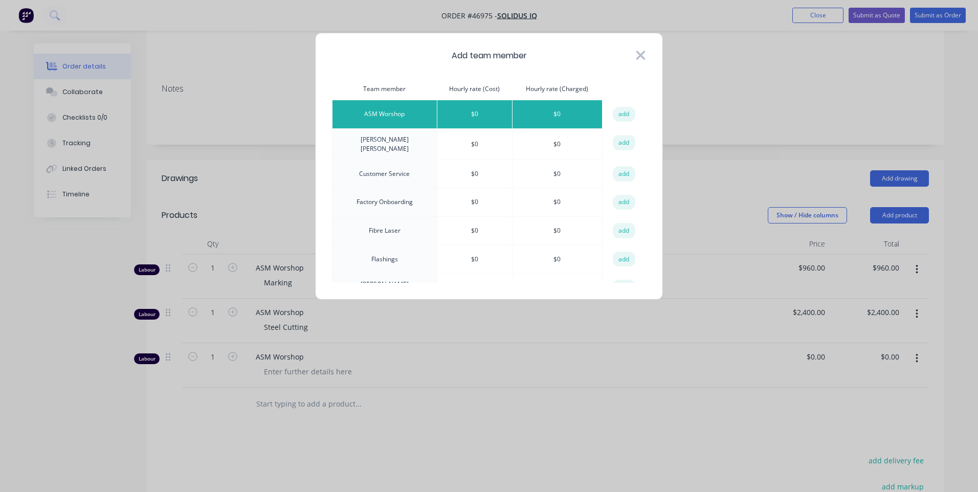 This screenshot has width=978, height=492. I want to click on td: Factory Onboarding, so click(384, 202).